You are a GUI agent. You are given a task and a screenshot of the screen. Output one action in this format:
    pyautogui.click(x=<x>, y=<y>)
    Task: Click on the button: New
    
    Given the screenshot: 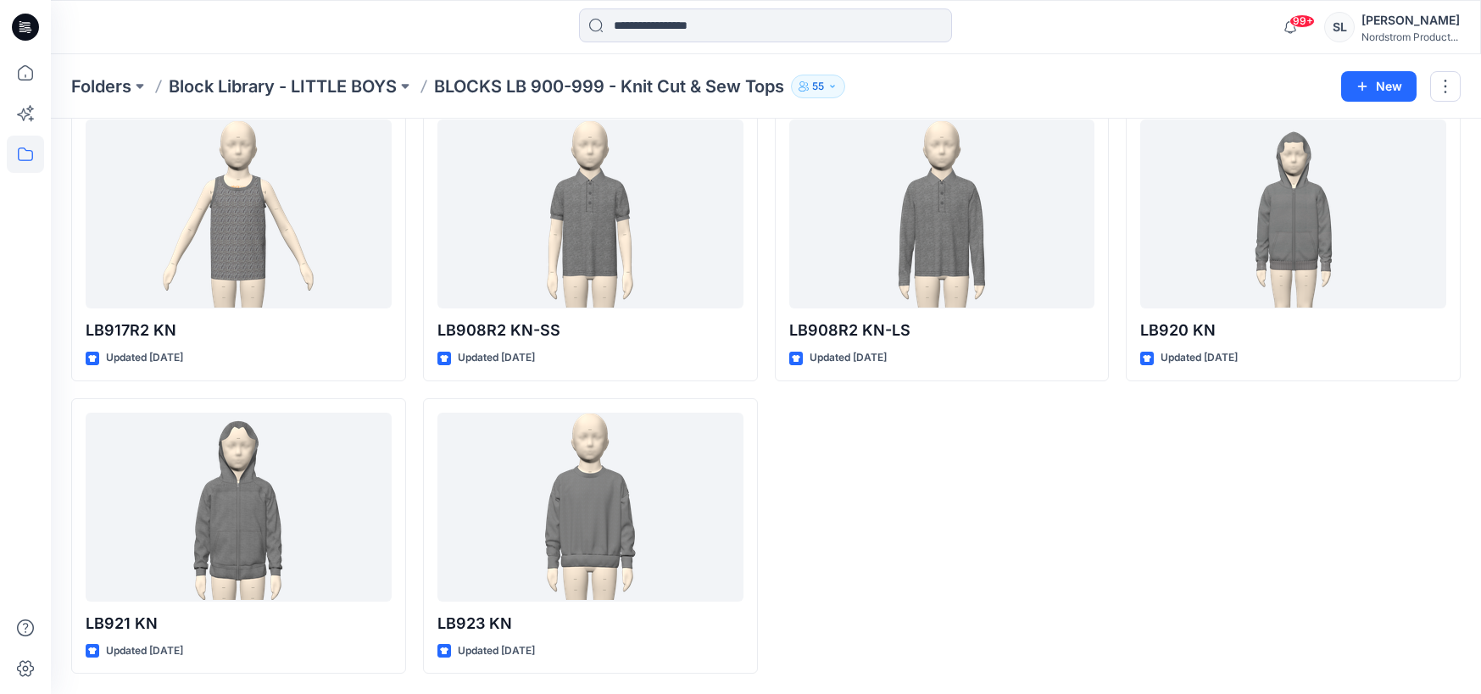 What is the action you would take?
    pyautogui.click(x=1379, y=86)
    